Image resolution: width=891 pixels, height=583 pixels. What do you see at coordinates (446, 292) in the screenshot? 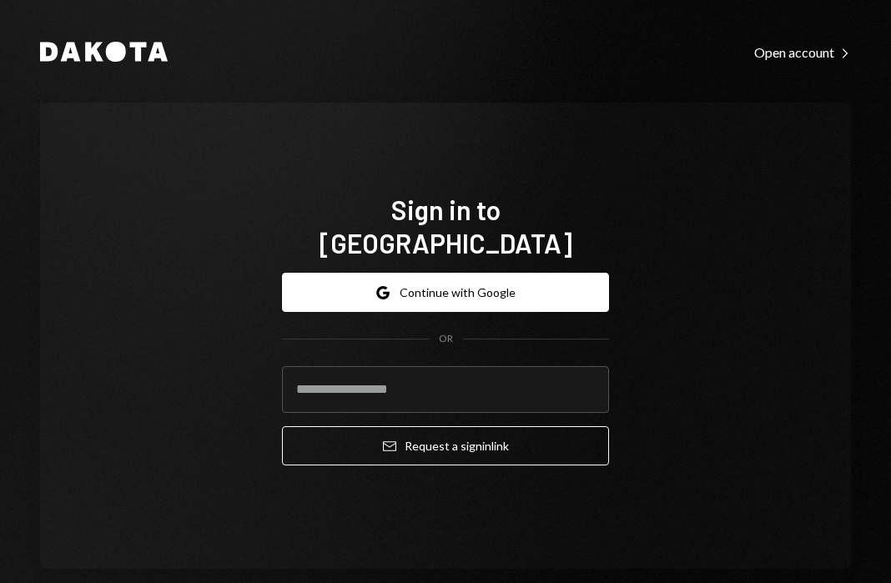
I see `button: Continue with Google` at bounding box center [446, 292].